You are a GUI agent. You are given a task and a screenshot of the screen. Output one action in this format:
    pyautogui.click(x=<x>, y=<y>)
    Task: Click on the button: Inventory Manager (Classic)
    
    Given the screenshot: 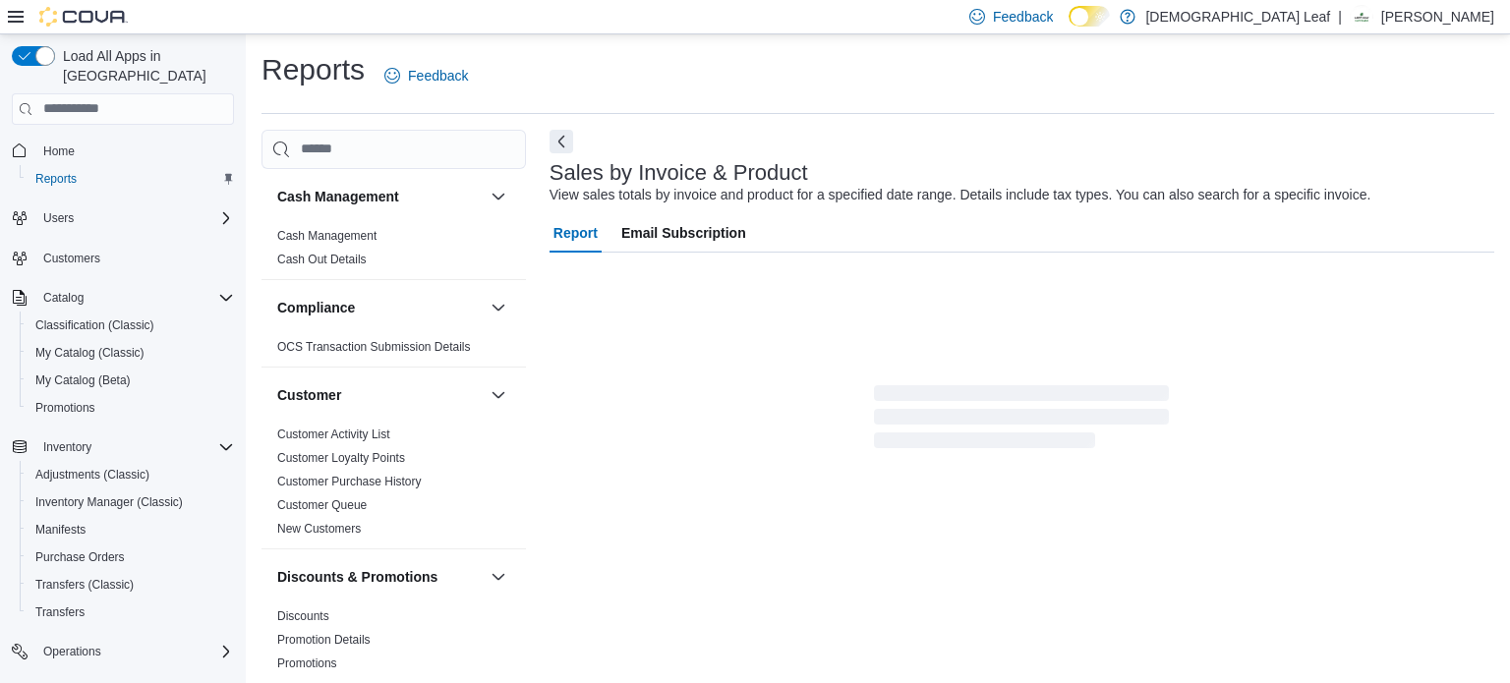 What is the action you would take?
    pyautogui.click(x=131, y=502)
    